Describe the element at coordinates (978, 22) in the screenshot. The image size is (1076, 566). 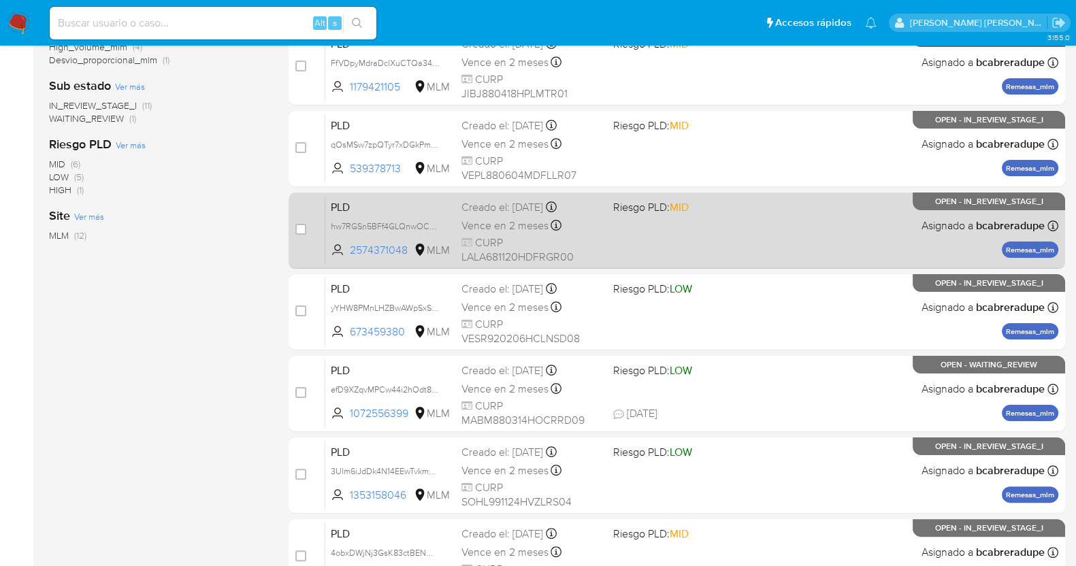
I see `p: baltazar.cabreradupeyron@mercadolibre.com.mx` at that location.